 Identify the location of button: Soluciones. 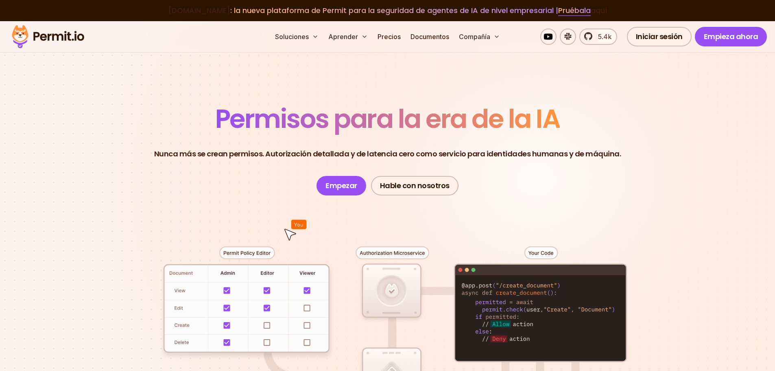
(297, 37).